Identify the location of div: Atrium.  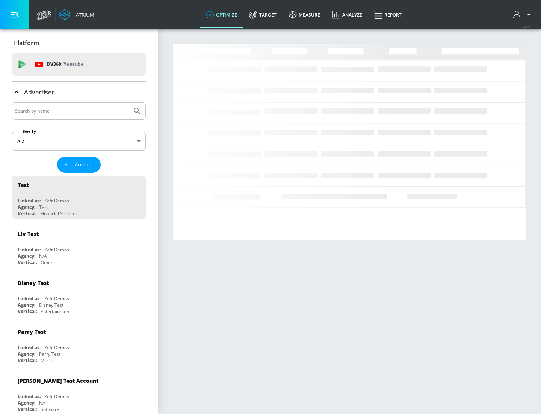
(83, 15).